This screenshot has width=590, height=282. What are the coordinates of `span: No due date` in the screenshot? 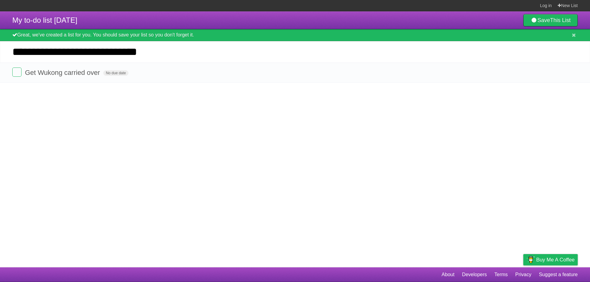 It's located at (115, 73).